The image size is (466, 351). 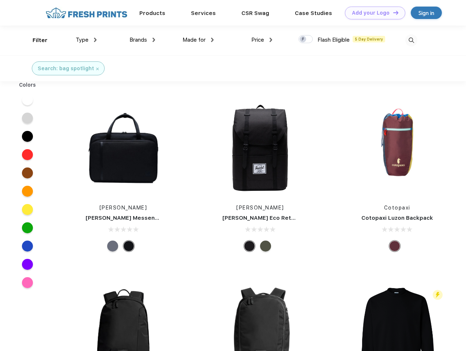 I want to click on div: Search: bag spotlight, so click(x=66, y=68).